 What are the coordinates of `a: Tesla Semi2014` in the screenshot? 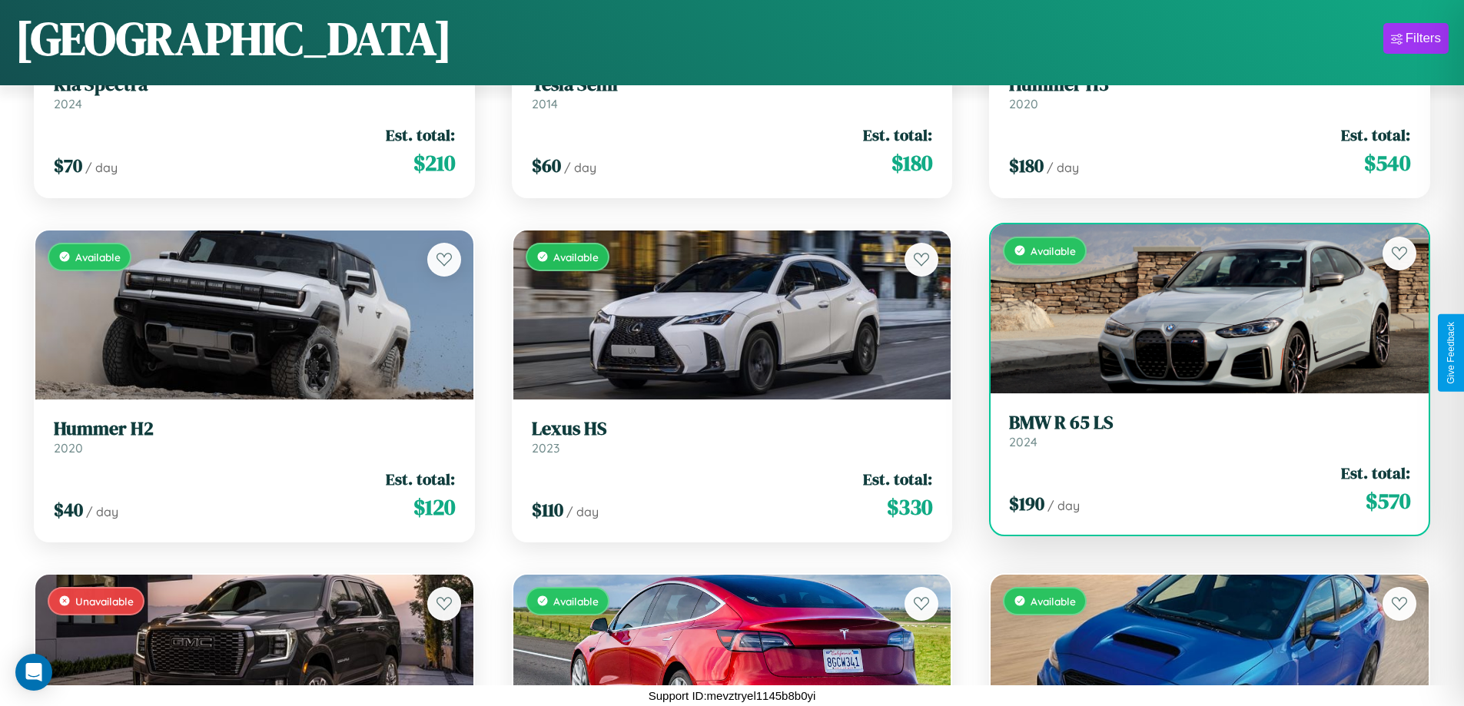 It's located at (732, 92).